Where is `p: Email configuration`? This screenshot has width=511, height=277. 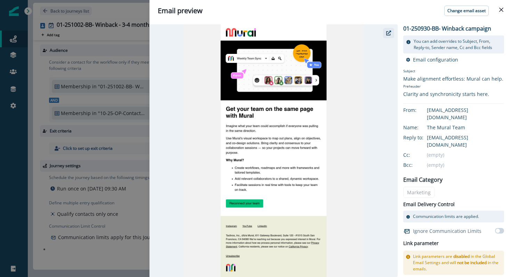 p: Email configuration is located at coordinates (436, 59).